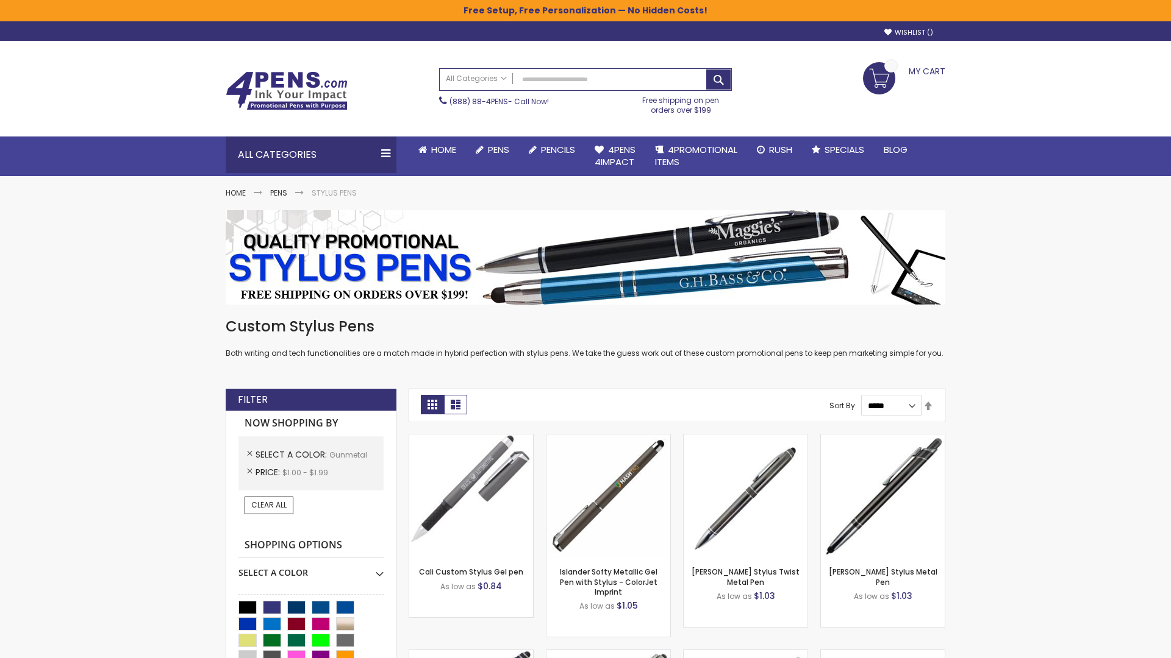 This screenshot has width=1171, height=658. What do you see at coordinates (479, 101) in the screenshot?
I see `a: (888) 88-4PENS` at bounding box center [479, 101].